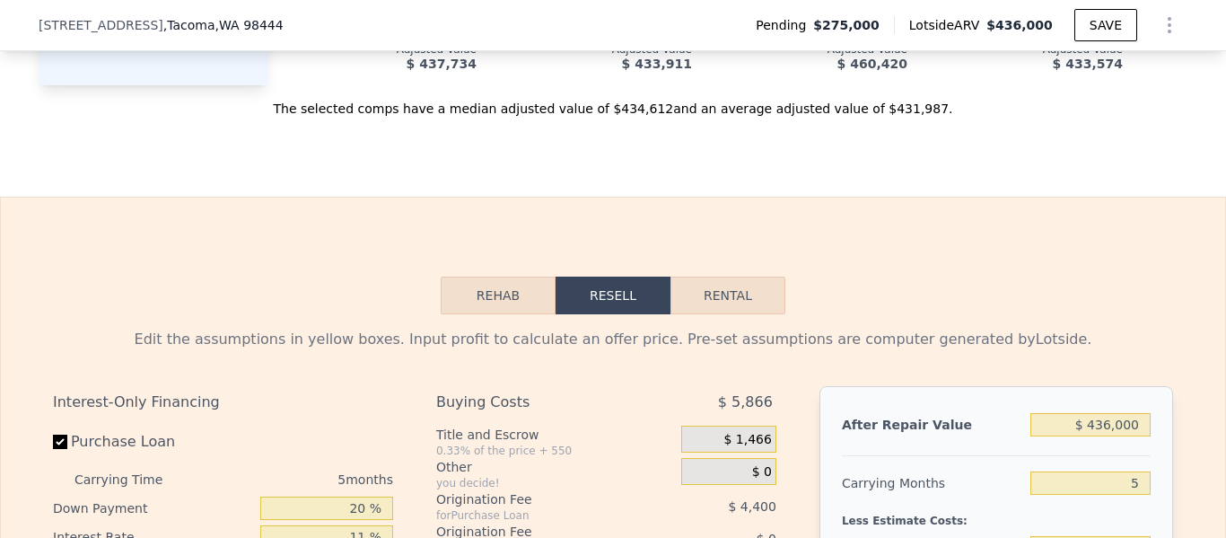  I want to click on div: Origination Fee, so click(536, 499).